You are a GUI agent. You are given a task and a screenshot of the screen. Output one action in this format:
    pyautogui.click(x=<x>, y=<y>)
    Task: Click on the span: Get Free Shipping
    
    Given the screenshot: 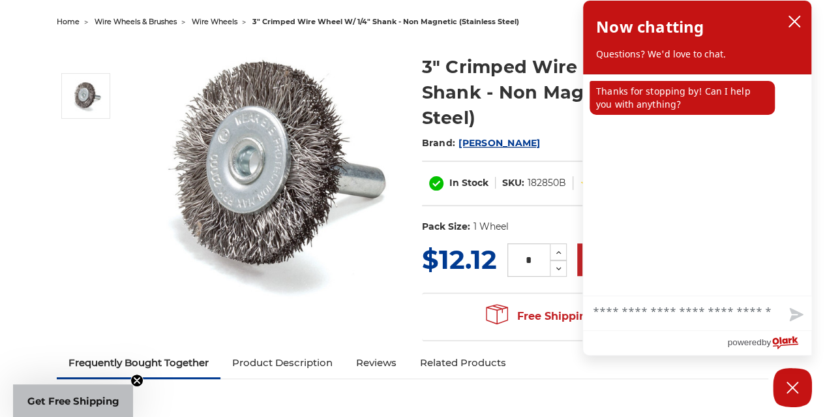 What is the action you would take?
    pyautogui.click(x=73, y=400)
    